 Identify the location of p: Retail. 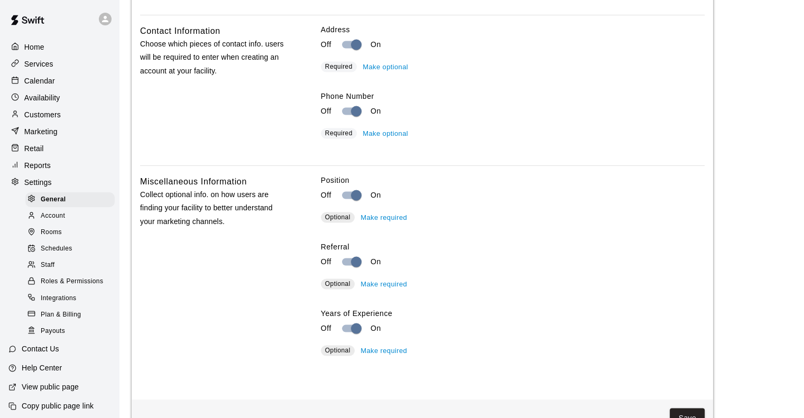
(34, 149).